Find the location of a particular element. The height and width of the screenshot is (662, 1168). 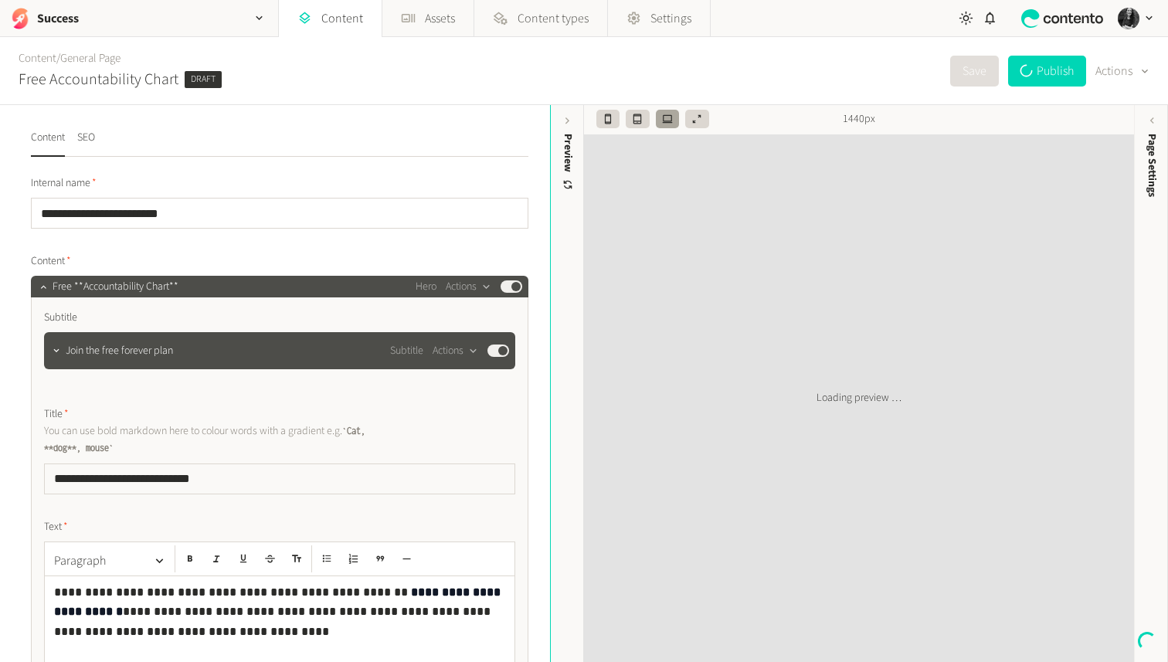

span: Settings is located at coordinates (670, 19).